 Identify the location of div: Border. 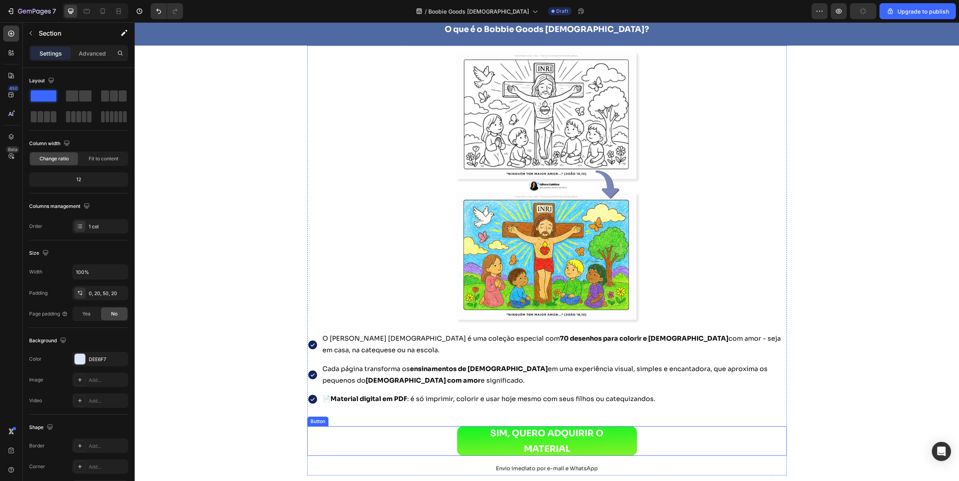
(37, 445).